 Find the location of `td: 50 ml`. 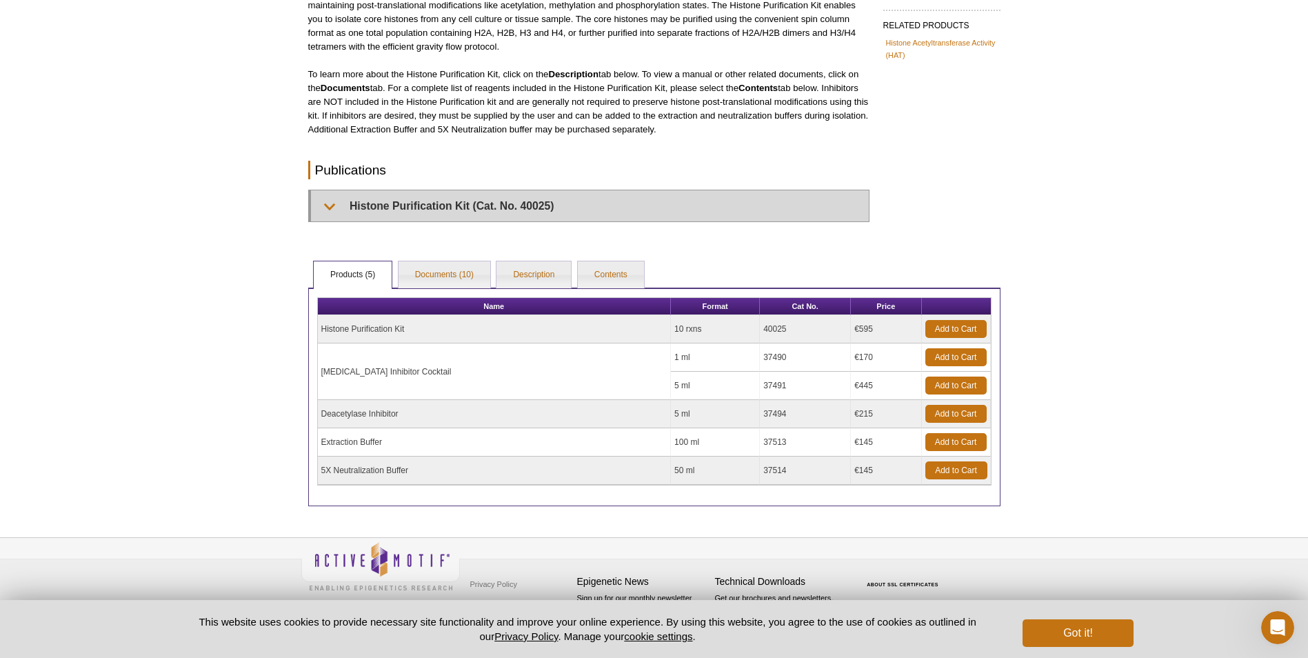

td: 50 ml is located at coordinates (715, 470).